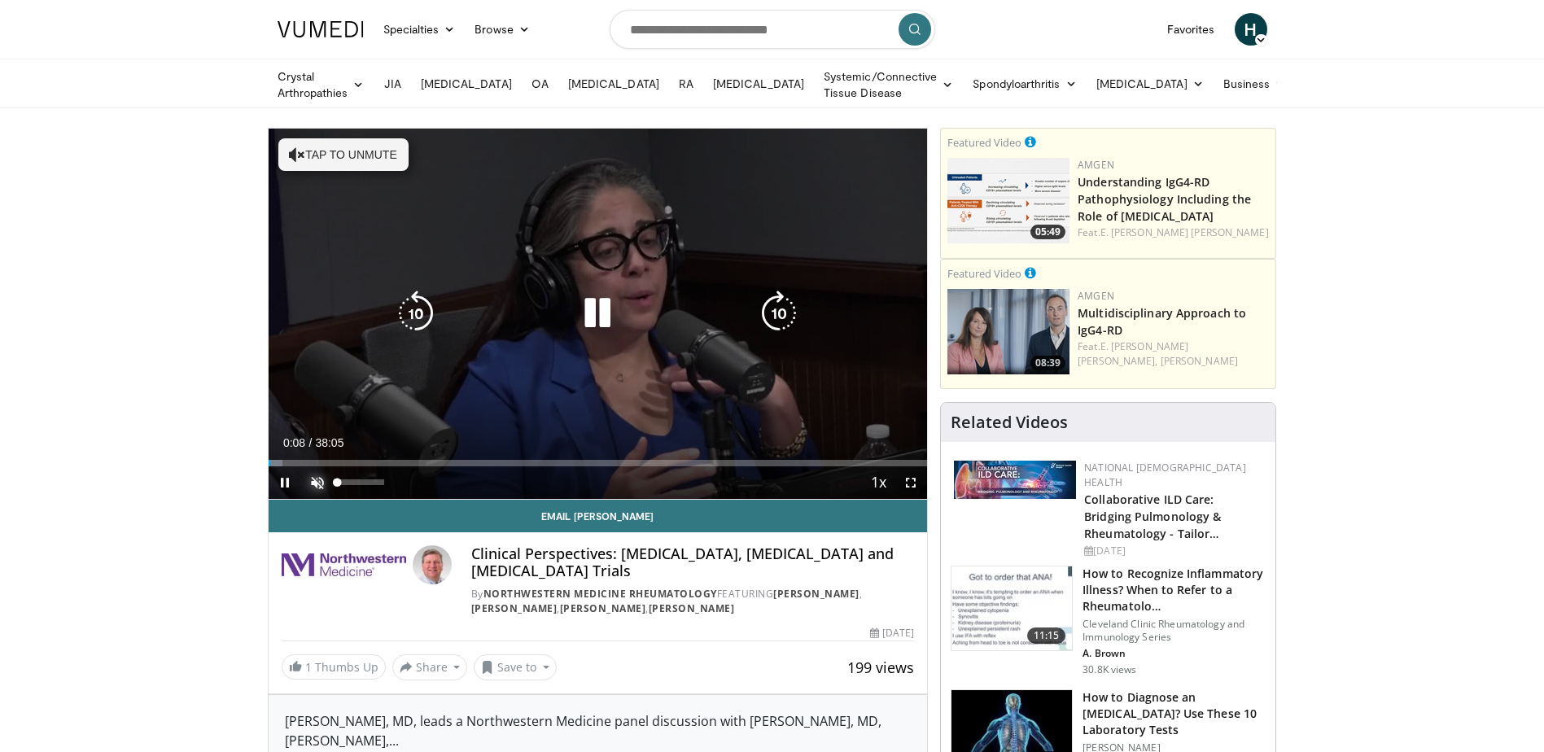 The height and width of the screenshot is (752, 1544). Describe the element at coordinates (308, 666) in the screenshot. I see `span: 1` at that location.